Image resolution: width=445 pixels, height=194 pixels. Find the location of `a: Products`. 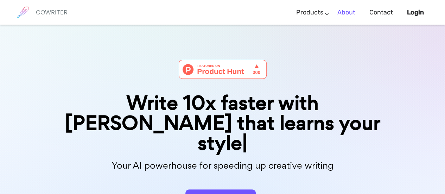

a: Products is located at coordinates (310, 12).